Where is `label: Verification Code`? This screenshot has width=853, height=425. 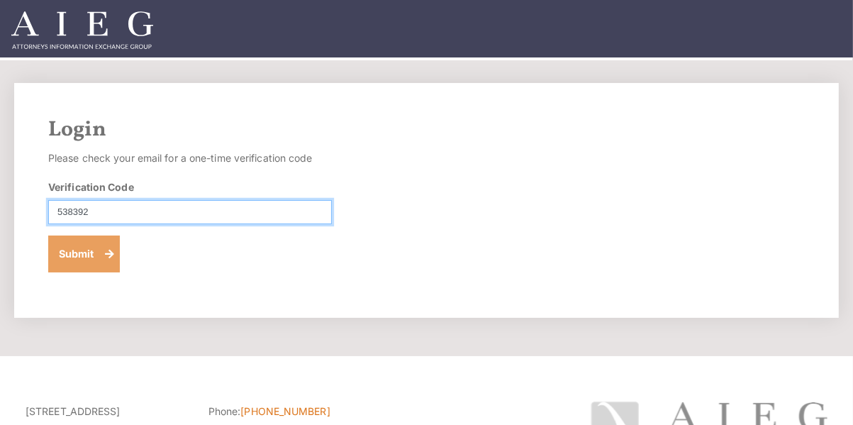
label: Verification Code is located at coordinates (91, 186).